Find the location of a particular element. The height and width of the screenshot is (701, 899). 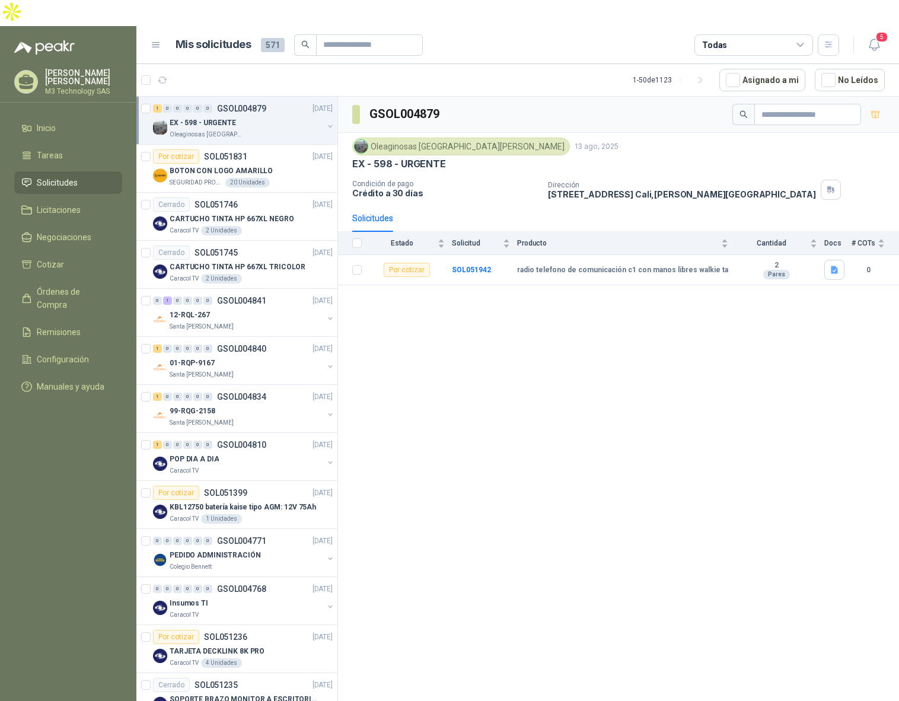

a: Negociaciones is located at coordinates (68, 237).